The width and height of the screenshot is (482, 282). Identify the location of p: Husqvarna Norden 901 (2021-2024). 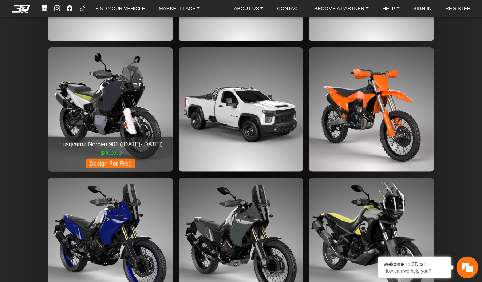
(110, 145).